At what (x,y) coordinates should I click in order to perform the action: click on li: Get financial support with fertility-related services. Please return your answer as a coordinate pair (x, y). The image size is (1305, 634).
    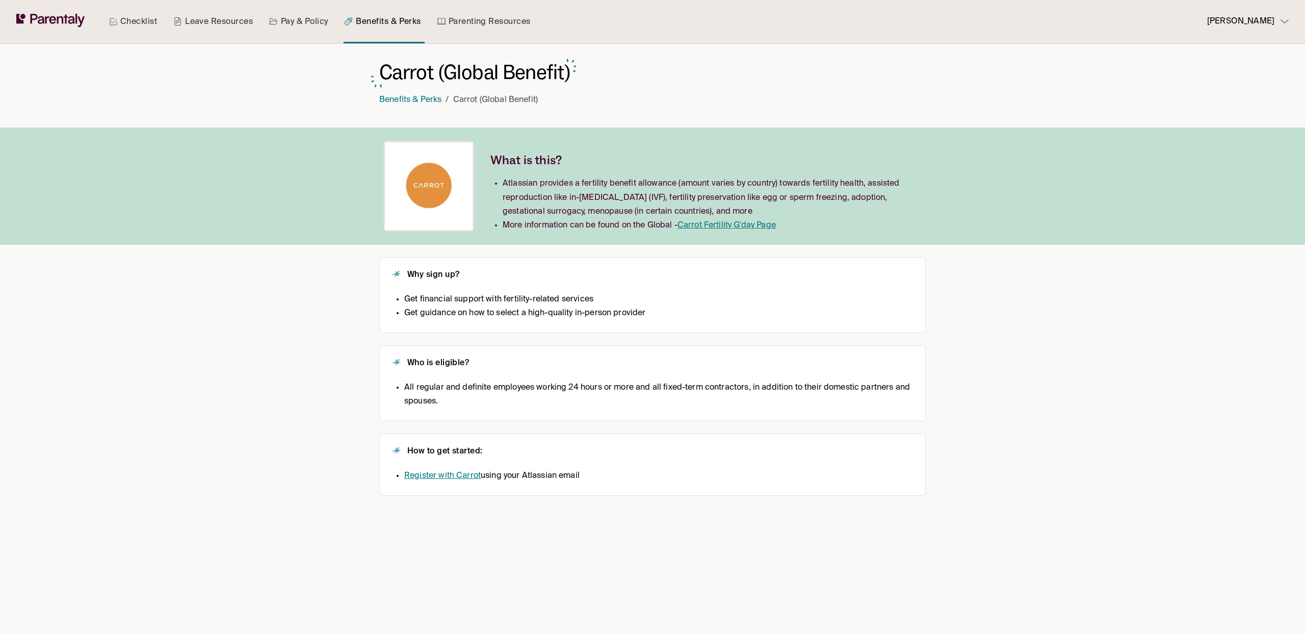
    Looking at the image, I should click on (525, 299).